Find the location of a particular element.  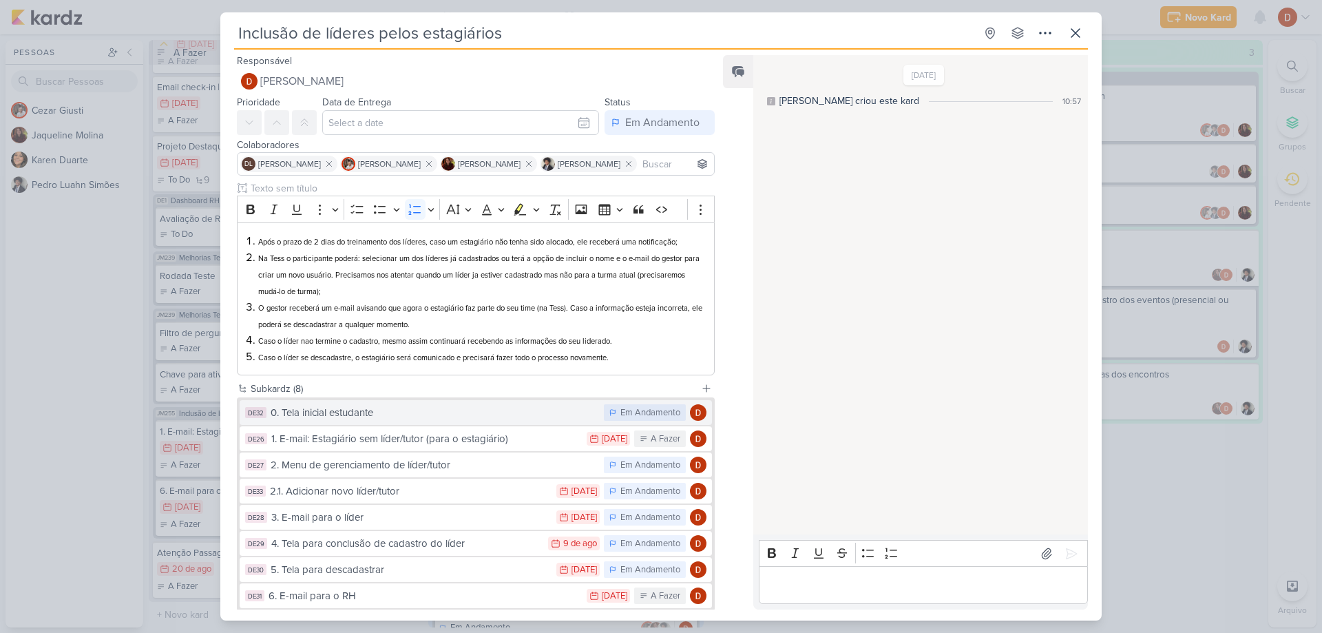

div: 6. E-mail para o RH is located at coordinates (424, 596).